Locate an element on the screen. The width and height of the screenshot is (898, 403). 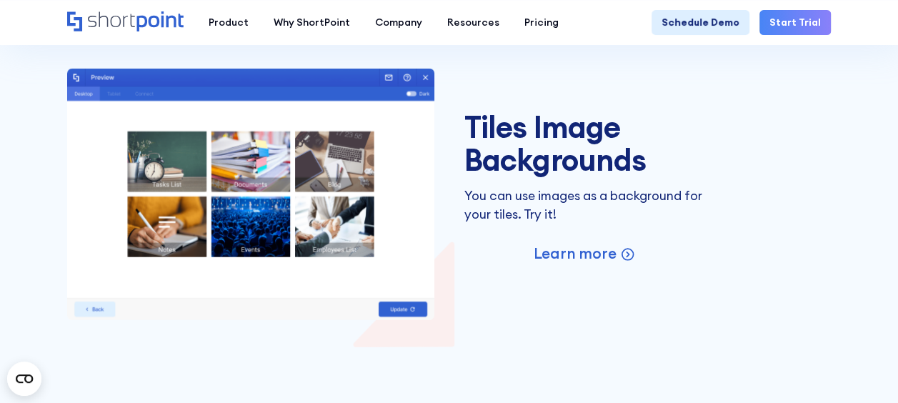
a: Home is located at coordinates (125, 22).